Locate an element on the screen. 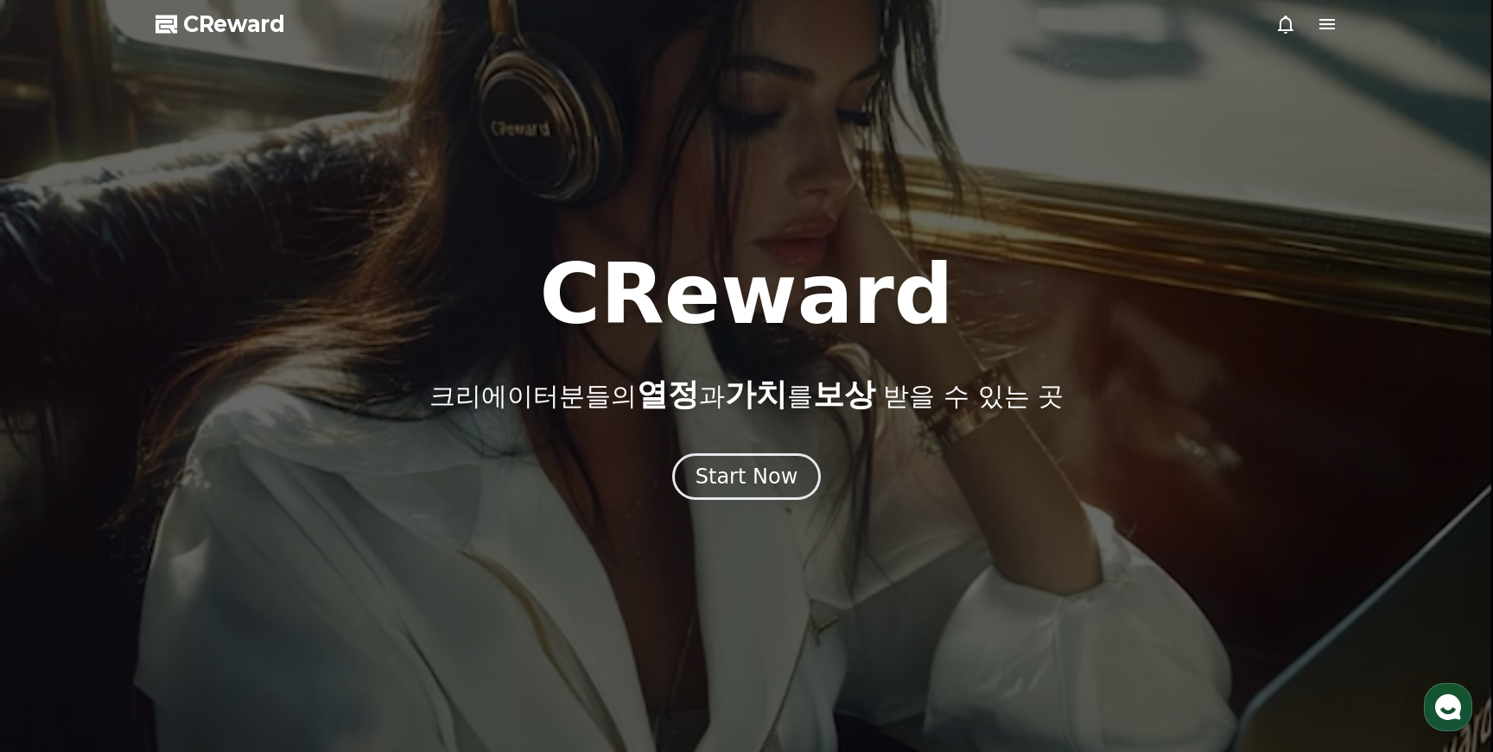  p: 크리에이터분들의 과 를 받을 수 있는 곳 is located at coordinates (746, 395).